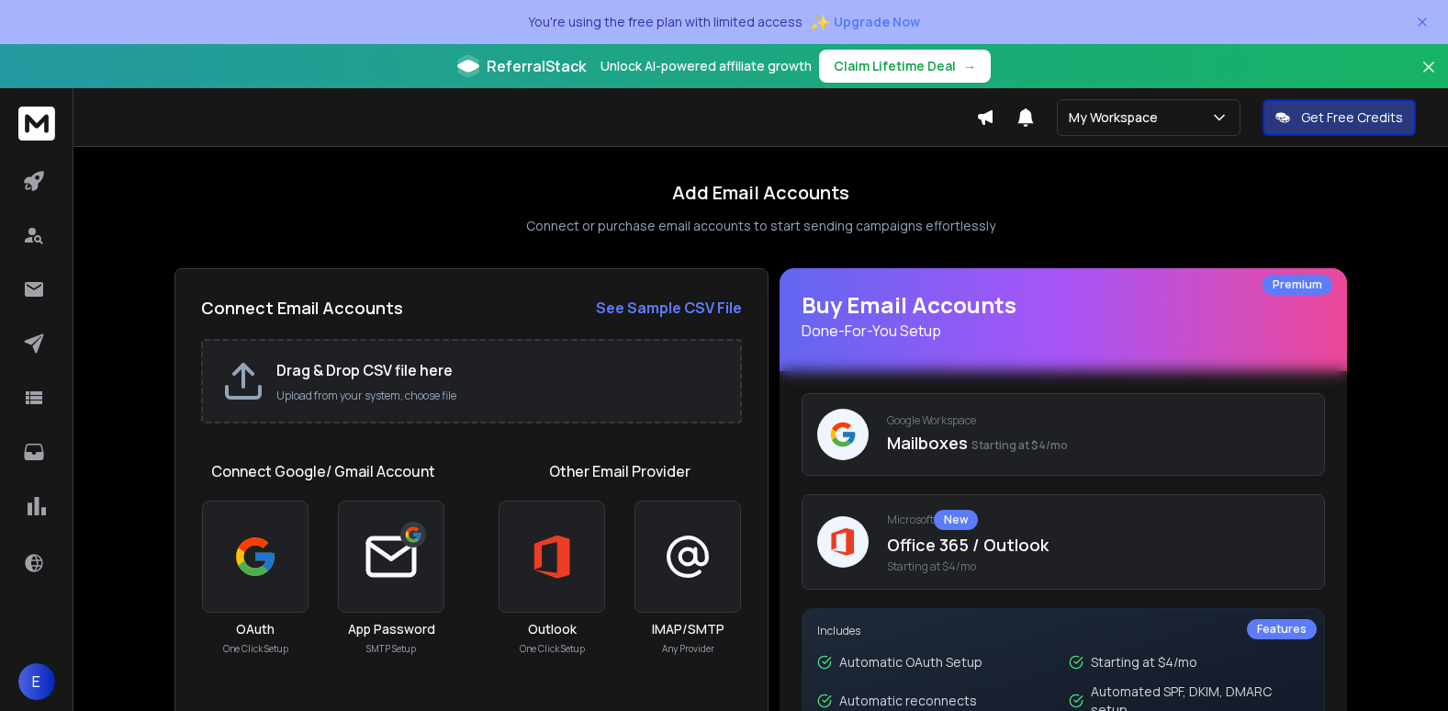 The width and height of the screenshot is (1448, 711). I want to click on h2: Connect Email Accounts, so click(302, 308).